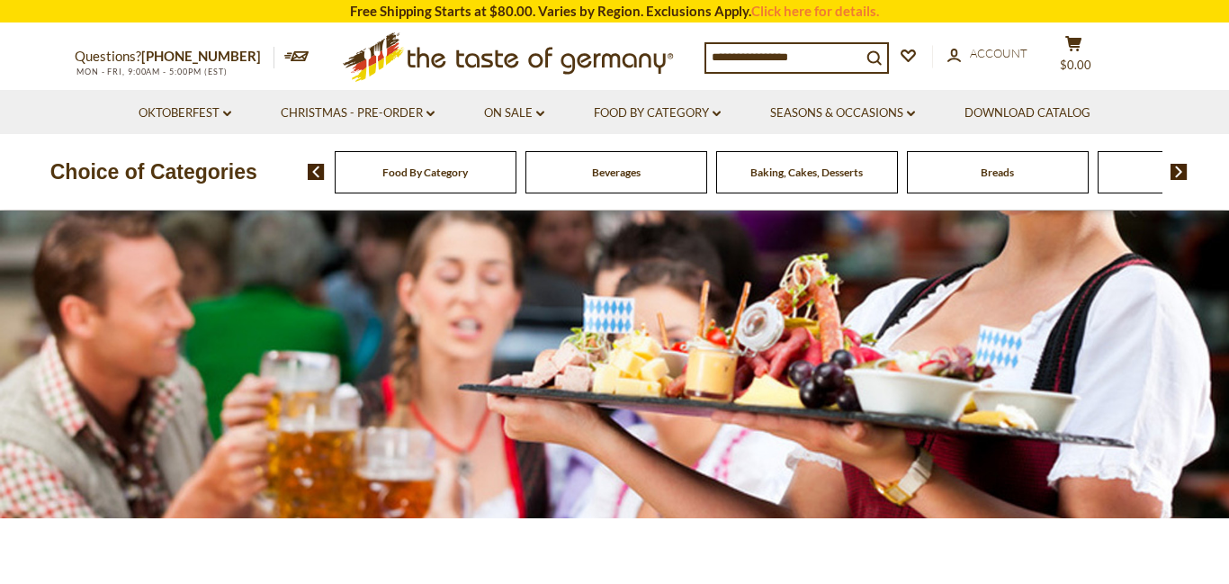  Describe the element at coordinates (1179, 172) in the screenshot. I see `img: next arrow` at that location.